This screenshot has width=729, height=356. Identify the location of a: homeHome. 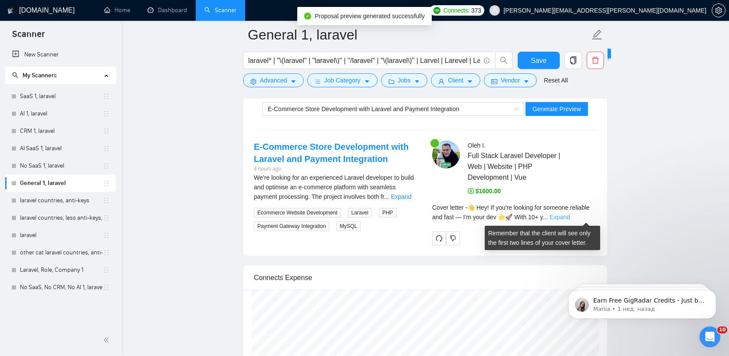
(117, 10).